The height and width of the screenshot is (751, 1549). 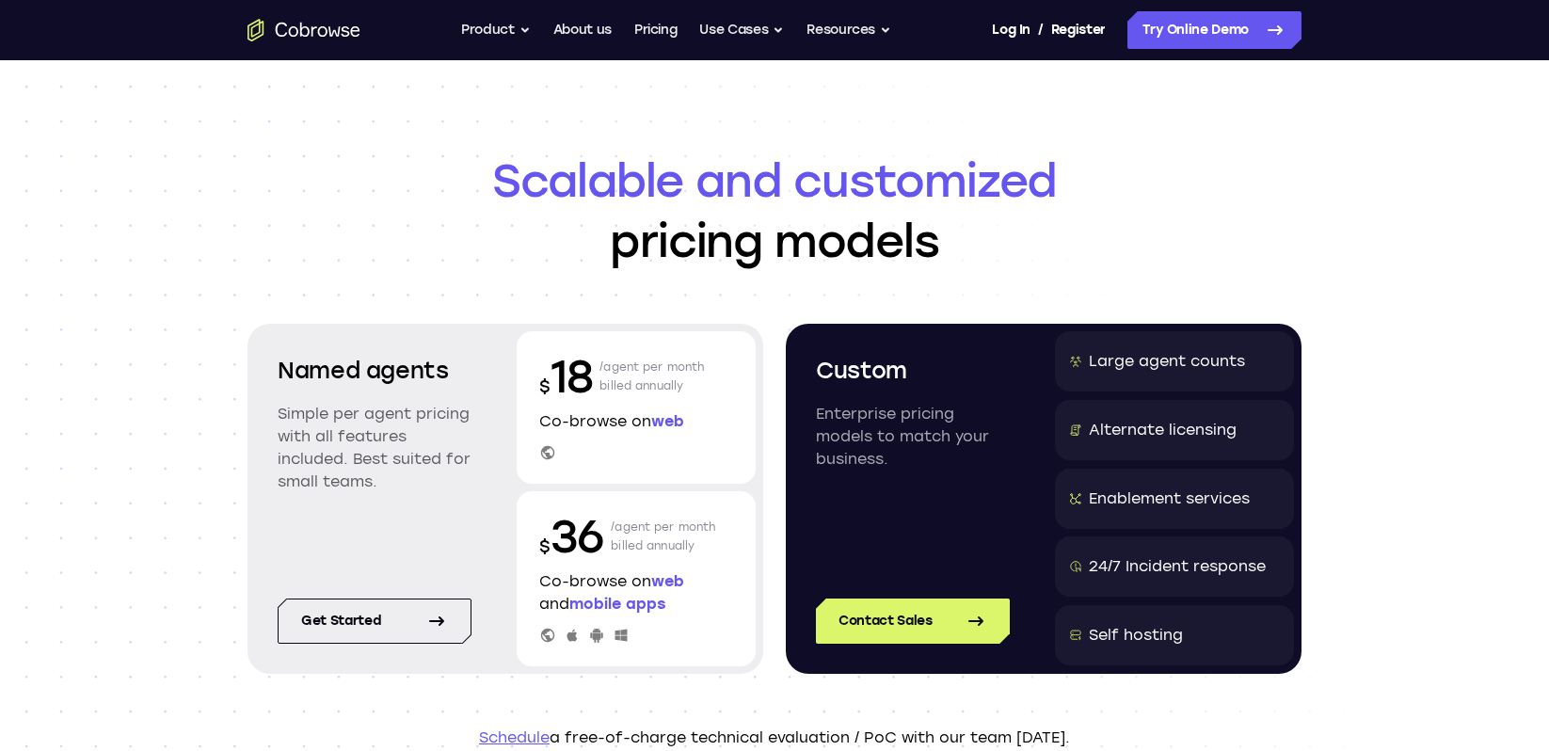 What do you see at coordinates (1136, 635) in the screenshot?
I see `div: Self hosting` at bounding box center [1136, 635].